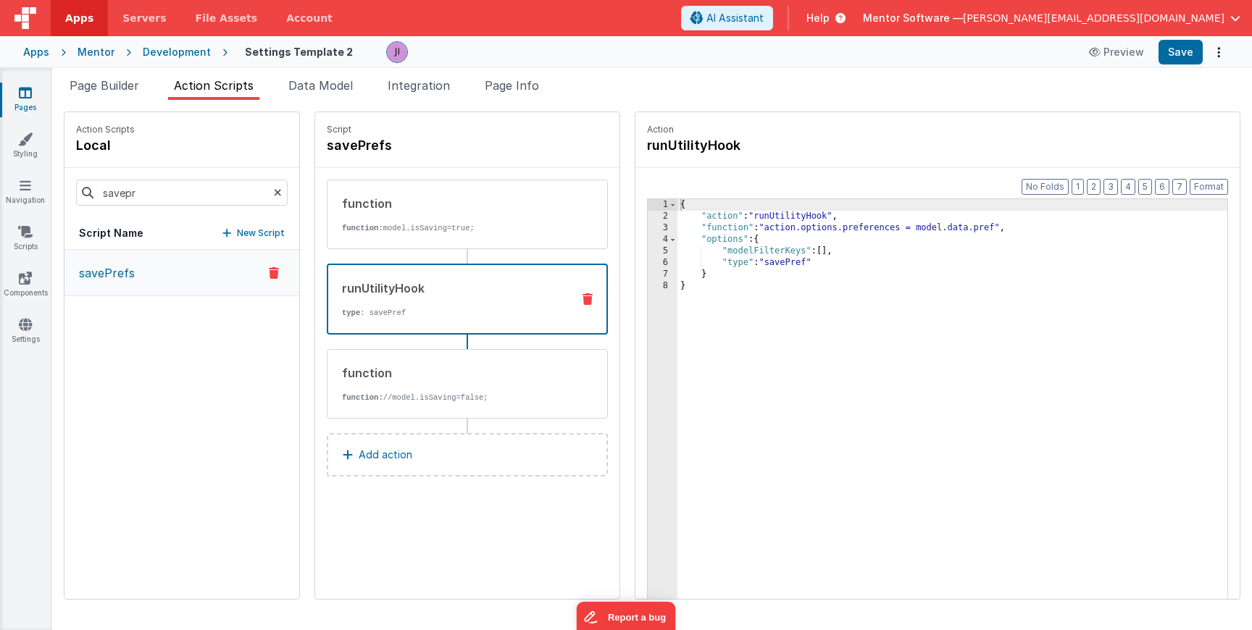 The width and height of the screenshot is (1252, 630). Describe the element at coordinates (451, 313) in the screenshot. I see `p: : savePref` at that location.